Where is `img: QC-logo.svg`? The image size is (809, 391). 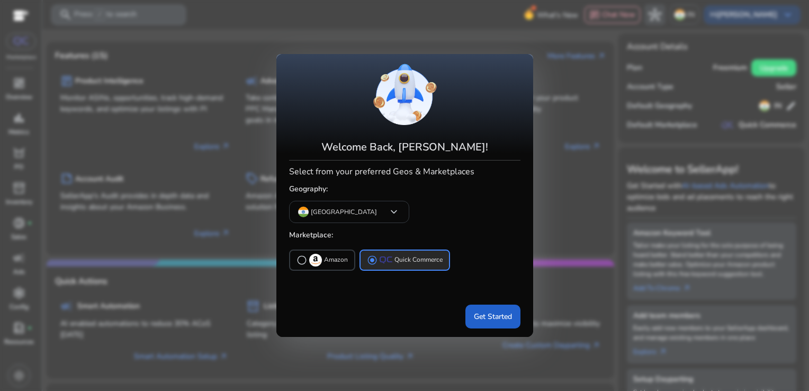
img: QC-logo.svg is located at coordinates (386, 259).